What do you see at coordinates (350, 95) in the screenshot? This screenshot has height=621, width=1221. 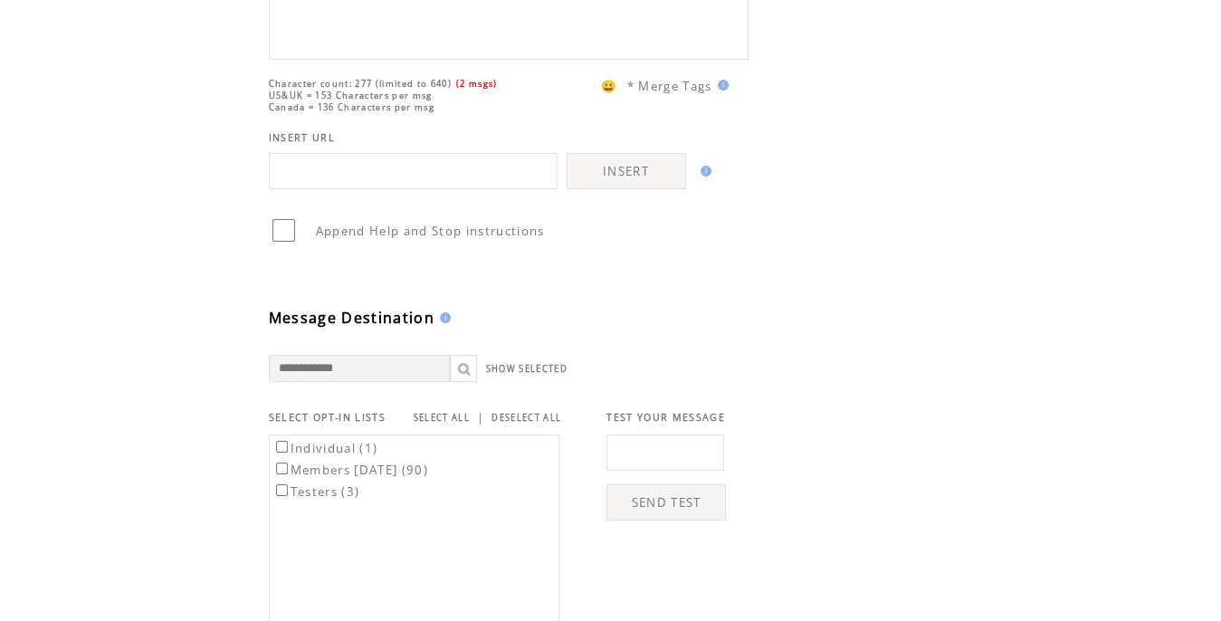 I see `span: US&UK = 153 Characters per msg` at bounding box center [350, 95].